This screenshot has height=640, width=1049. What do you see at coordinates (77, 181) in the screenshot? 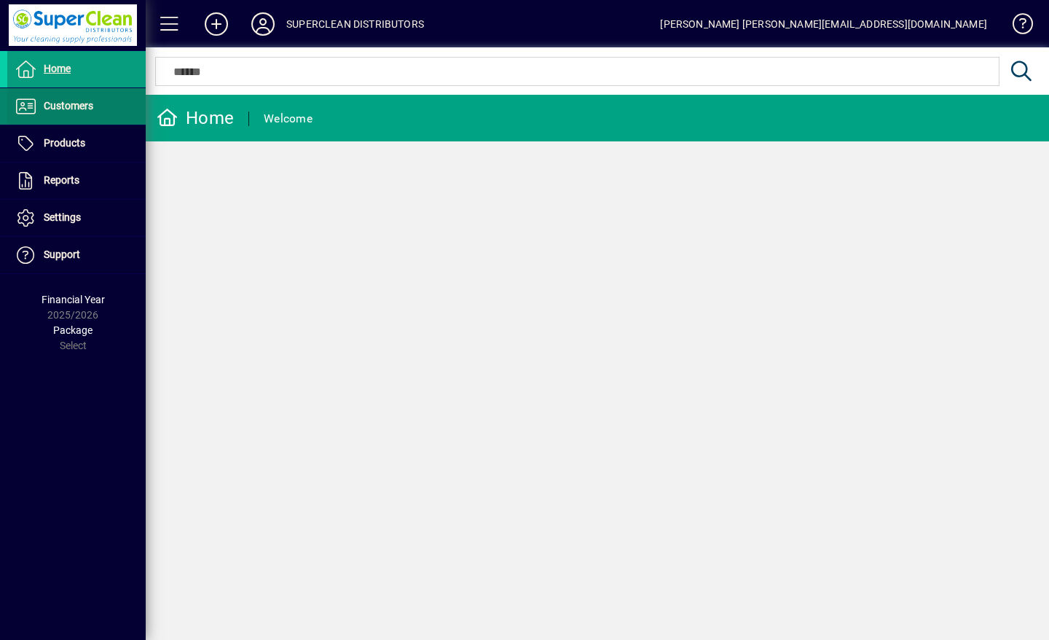
I see `a: Reports` at bounding box center [77, 181].